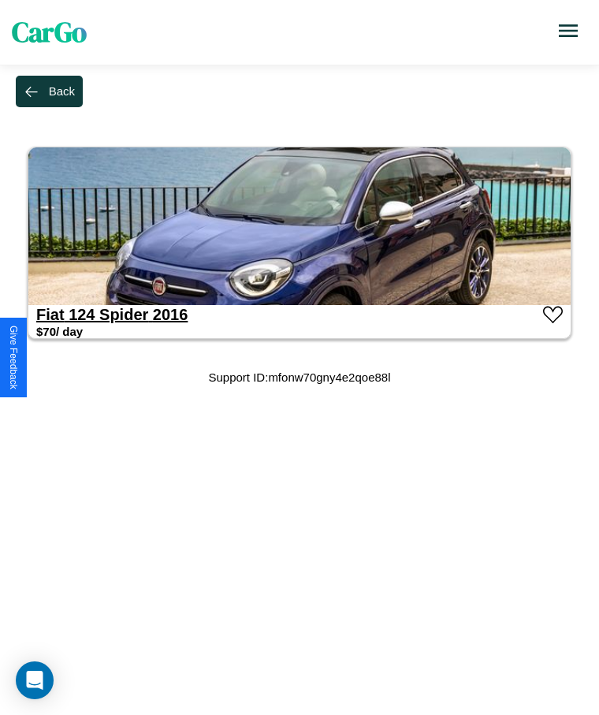  Describe the element at coordinates (299, 377) in the screenshot. I see `p: Support ID: mfonw70gny4e2qoe88l` at that location.